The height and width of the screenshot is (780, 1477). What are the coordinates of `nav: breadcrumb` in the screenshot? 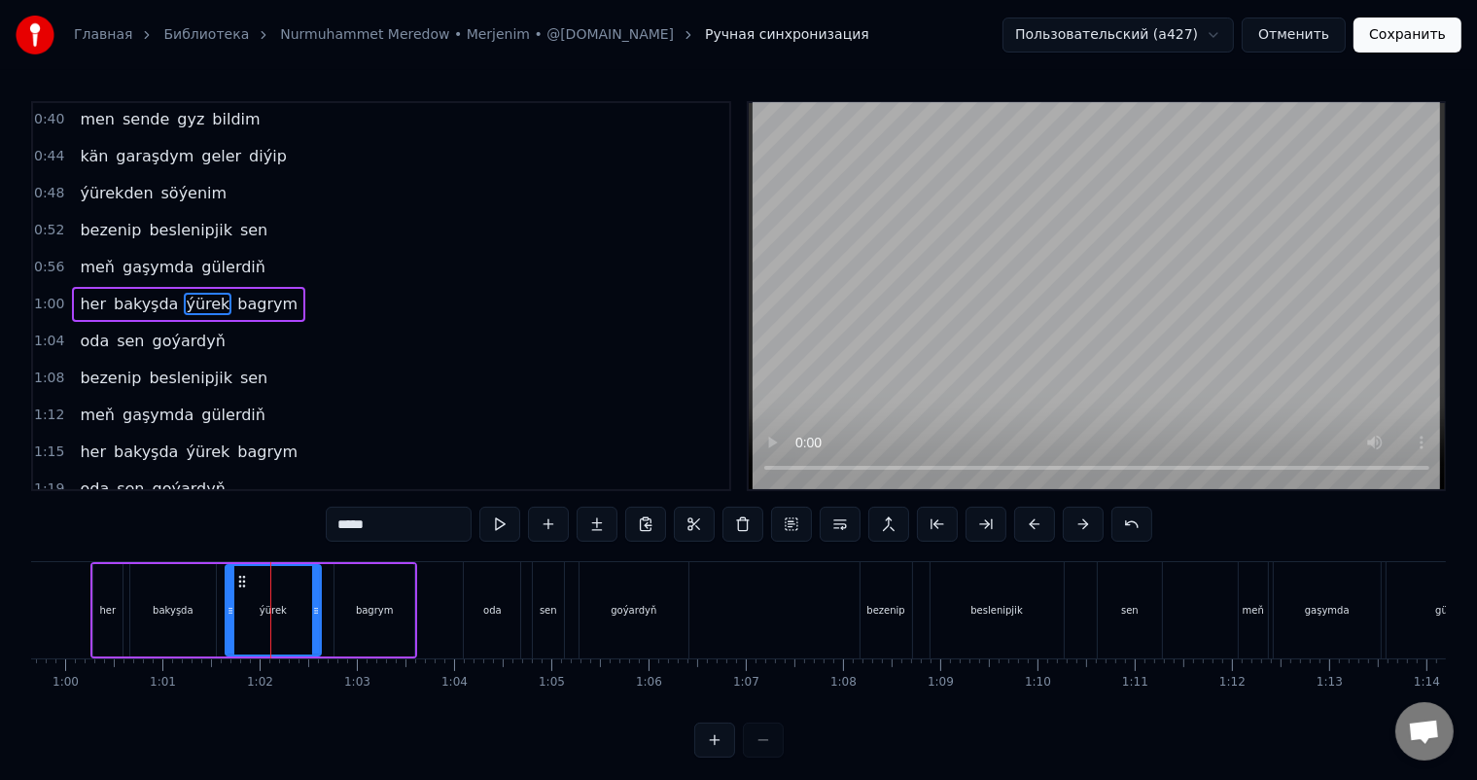 It's located at (472, 35).